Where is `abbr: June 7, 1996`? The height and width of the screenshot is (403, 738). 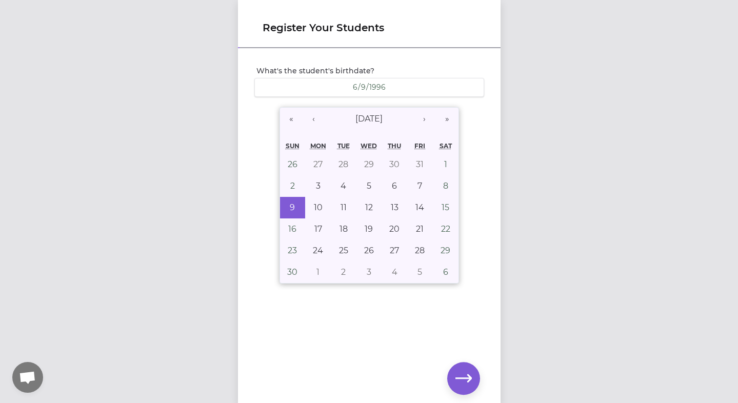
abbr: June 7, 1996 is located at coordinates (420, 186).